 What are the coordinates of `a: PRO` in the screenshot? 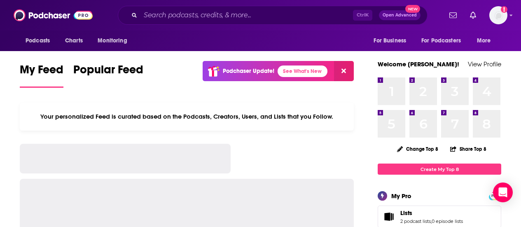 It's located at (495, 195).